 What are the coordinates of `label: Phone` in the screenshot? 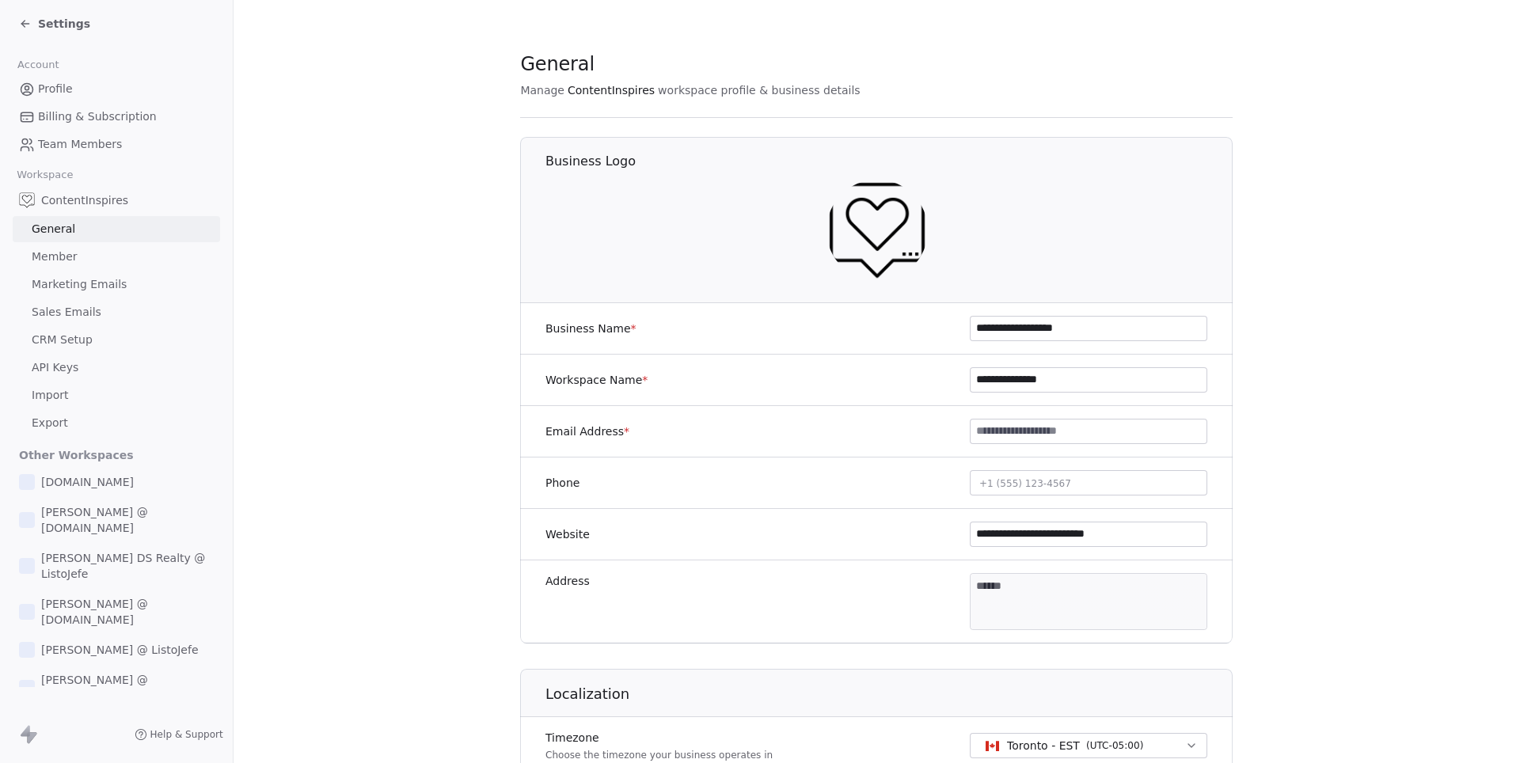 It's located at (562, 483).